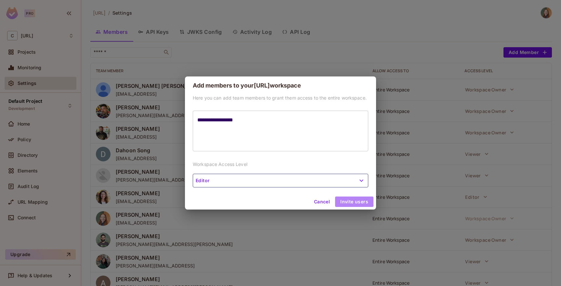 This screenshot has height=286, width=561. What do you see at coordinates (322, 201) in the screenshot?
I see `button: Cancel` at bounding box center [322, 201].